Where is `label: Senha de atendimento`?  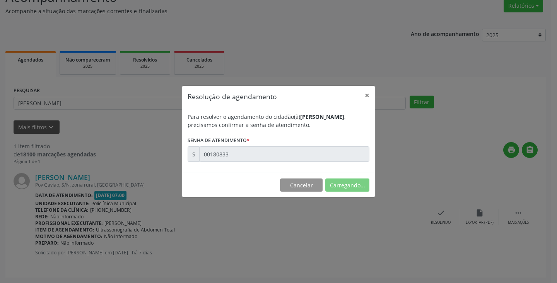 label: Senha de atendimento is located at coordinates (218, 140).